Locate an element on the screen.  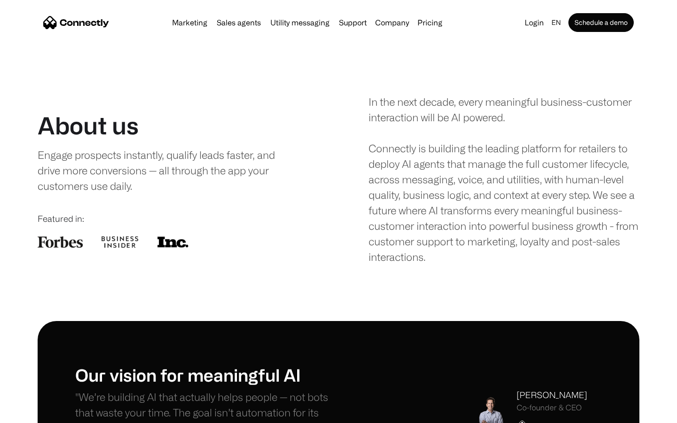
a: Sales agents is located at coordinates (239, 23).